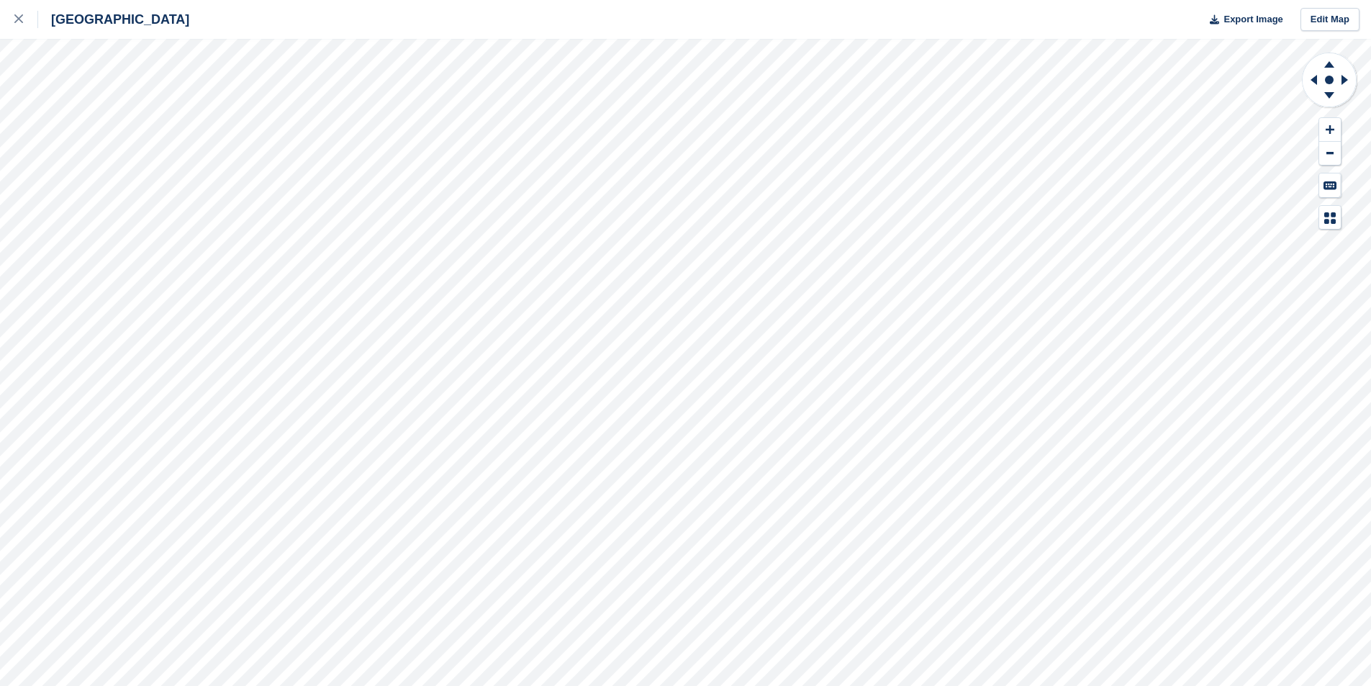 The image size is (1371, 686). I want to click on button: Zoom Out, so click(1330, 153).